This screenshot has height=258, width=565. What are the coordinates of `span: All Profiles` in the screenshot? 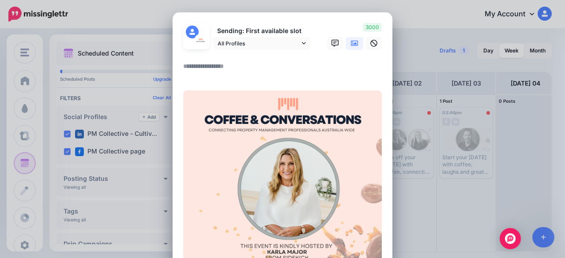 It's located at (259, 43).